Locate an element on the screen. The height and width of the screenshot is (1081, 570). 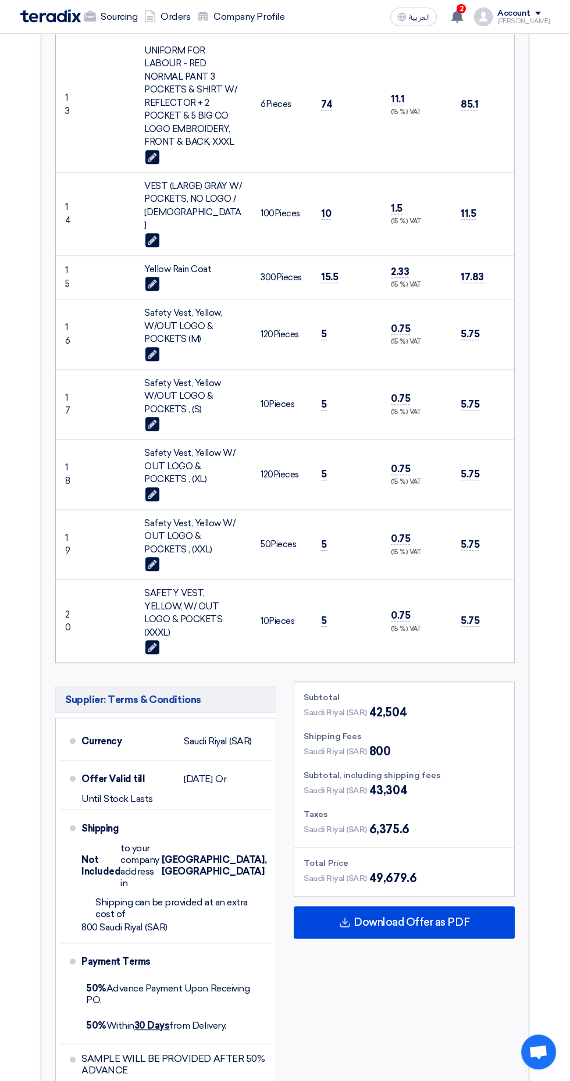
img: profile_test.png is located at coordinates (483, 17).